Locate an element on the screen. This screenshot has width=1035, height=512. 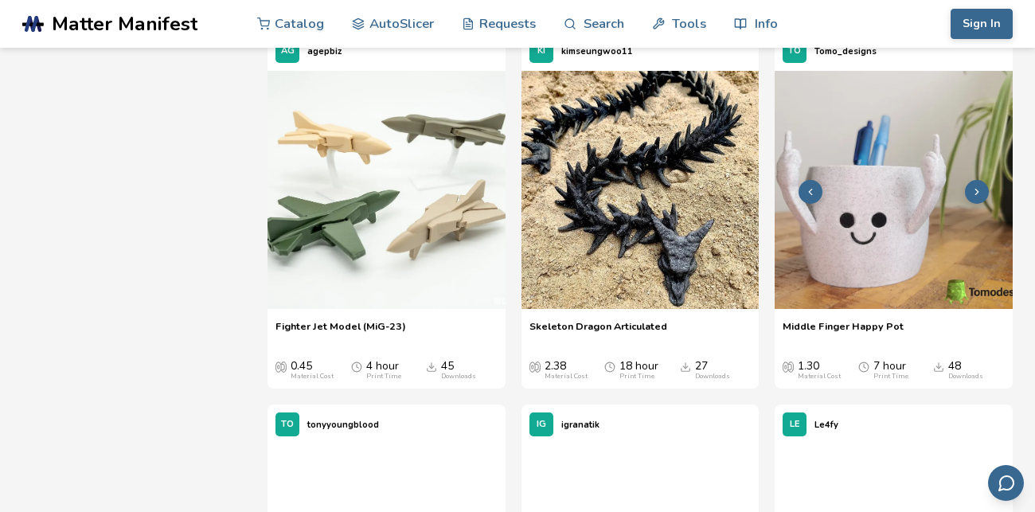
span: Skeleton Dragon Articulated is located at coordinates (598, 332).